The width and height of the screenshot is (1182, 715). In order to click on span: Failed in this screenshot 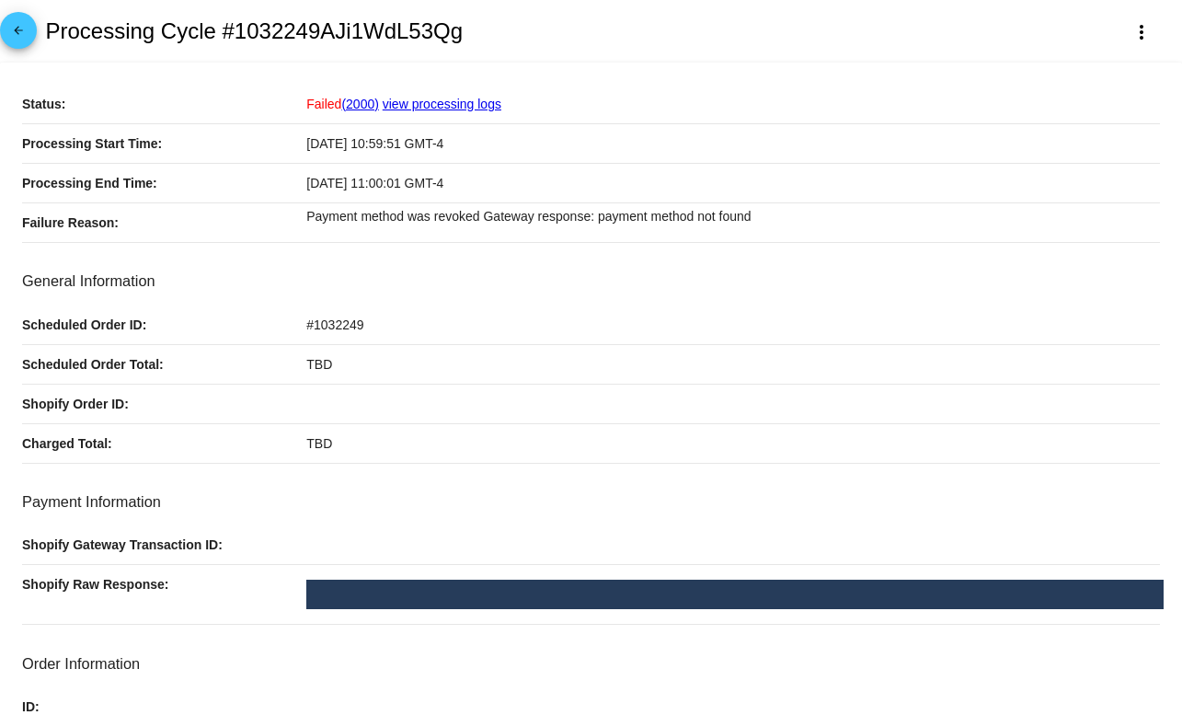, I will do `click(342, 104)`.